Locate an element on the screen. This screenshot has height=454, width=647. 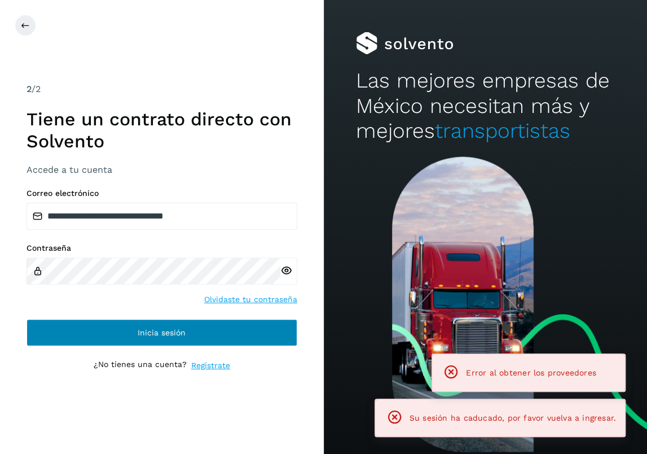
h2: Las mejores empresas de México necesitan más y mejores is located at coordinates (485, 105).